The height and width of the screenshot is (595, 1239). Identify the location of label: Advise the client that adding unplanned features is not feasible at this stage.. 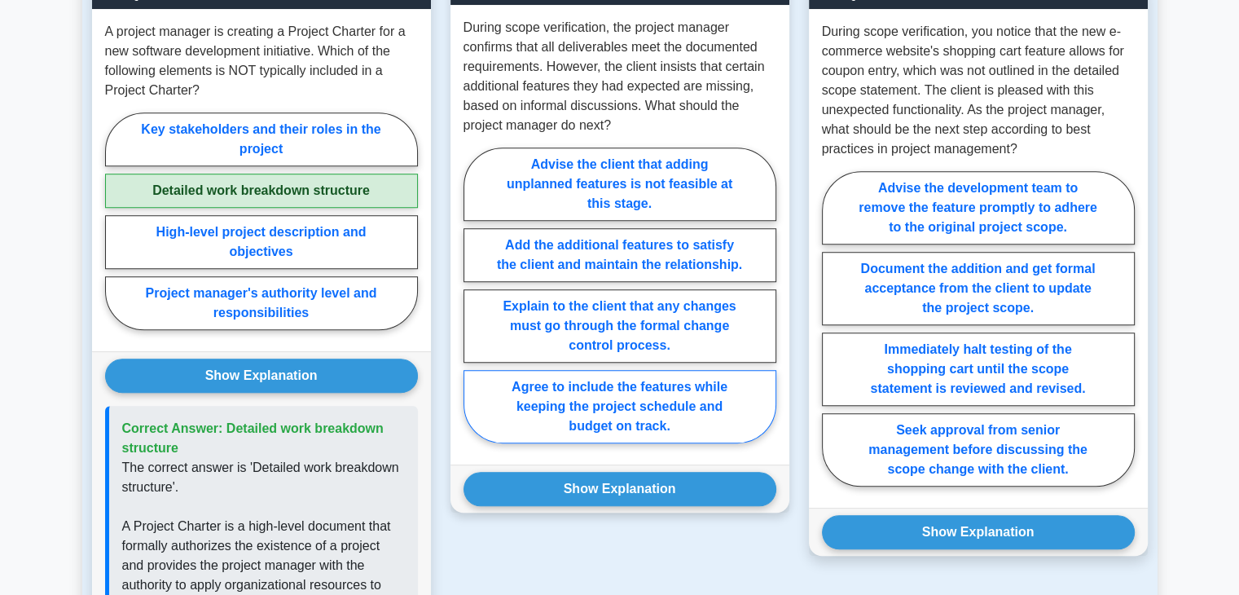
(620, 184).